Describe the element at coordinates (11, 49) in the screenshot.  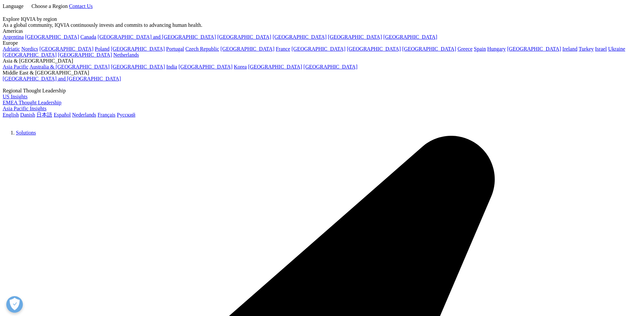
I see `a: Adriatic` at that location.